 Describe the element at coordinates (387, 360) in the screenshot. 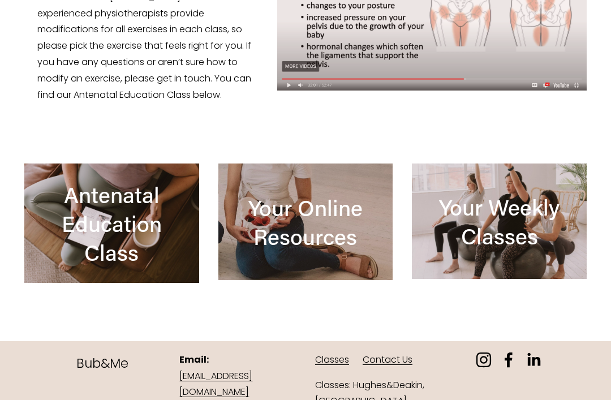

I see `a: Contact Us` at that location.